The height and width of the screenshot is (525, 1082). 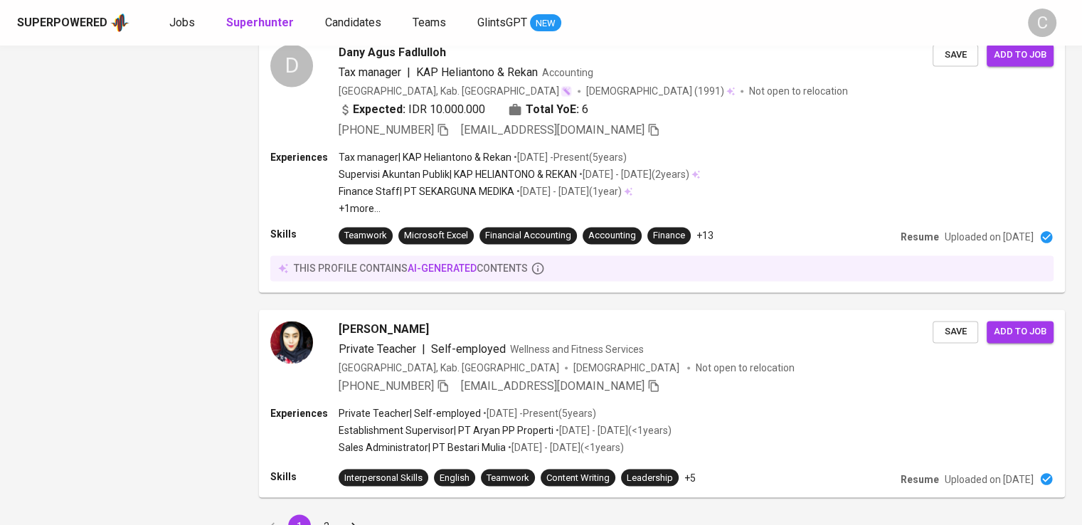 What do you see at coordinates (552, 110) in the screenshot?
I see `b: Total YoE:` at bounding box center [552, 110].